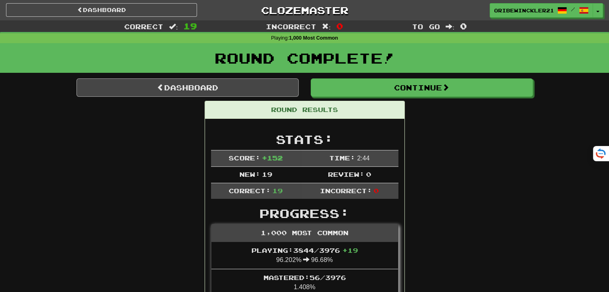 This screenshot has width=609, height=292. I want to click on span: OribeWinckler21, so click(524, 10).